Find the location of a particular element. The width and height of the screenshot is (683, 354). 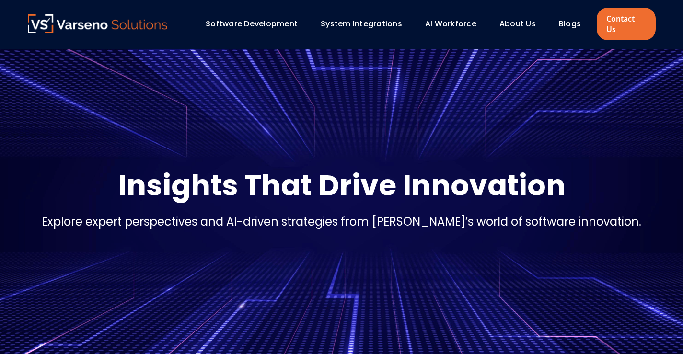

a: Varseno Solutions – Product Engineering & IT Services is located at coordinates (98, 24).